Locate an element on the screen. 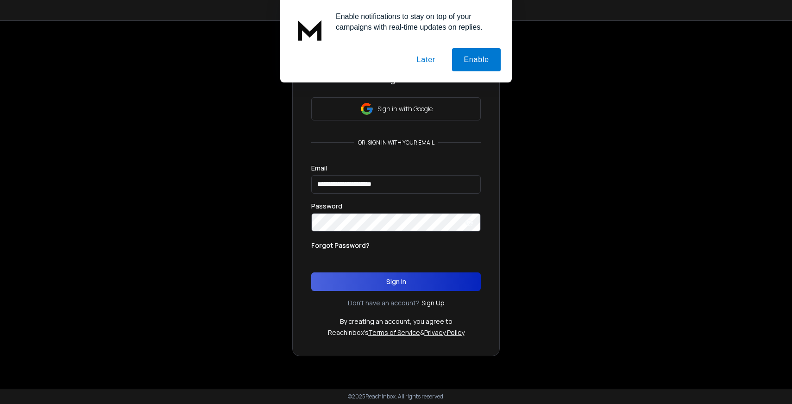 The width and height of the screenshot is (792, 404). div: Enable notifications to stay on top of your campaigns with real-time updates on replies. is located at coordinates (414, 22).